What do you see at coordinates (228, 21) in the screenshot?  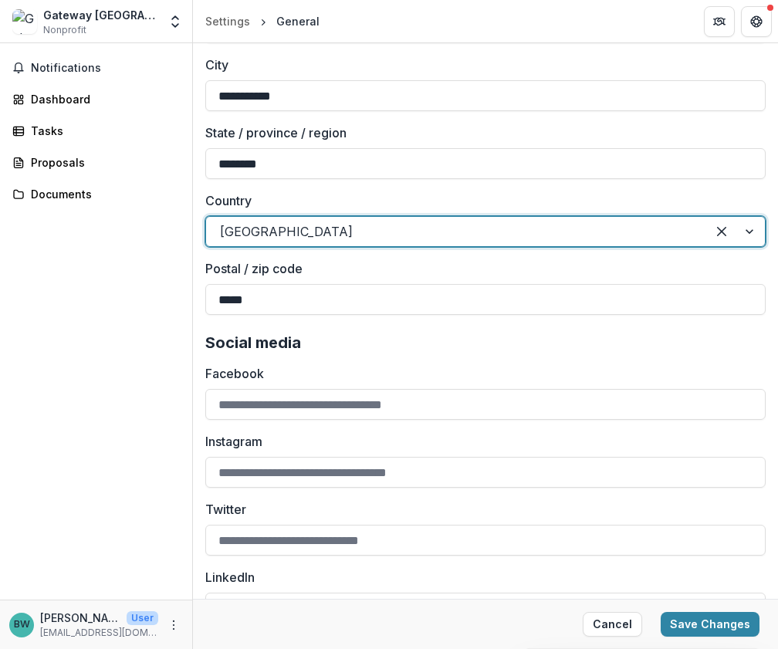 I see `a: Settings` at bounding box center [228, 21].